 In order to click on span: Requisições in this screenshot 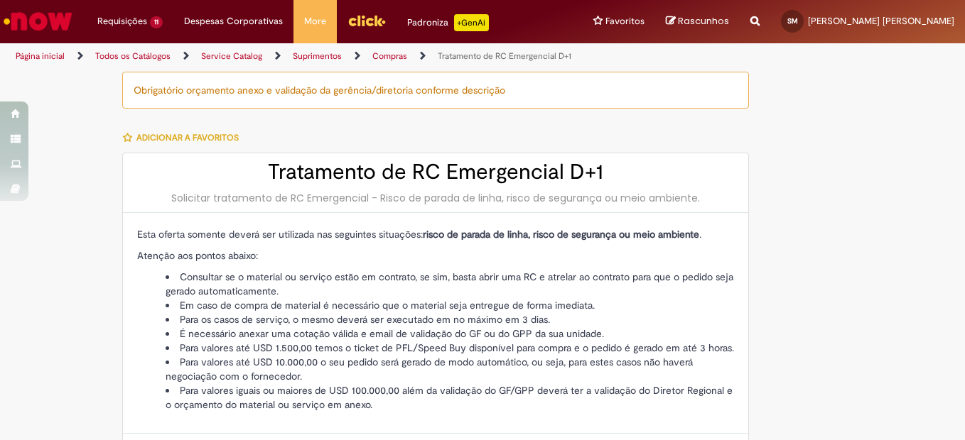, I will do `click(122, 21)`.